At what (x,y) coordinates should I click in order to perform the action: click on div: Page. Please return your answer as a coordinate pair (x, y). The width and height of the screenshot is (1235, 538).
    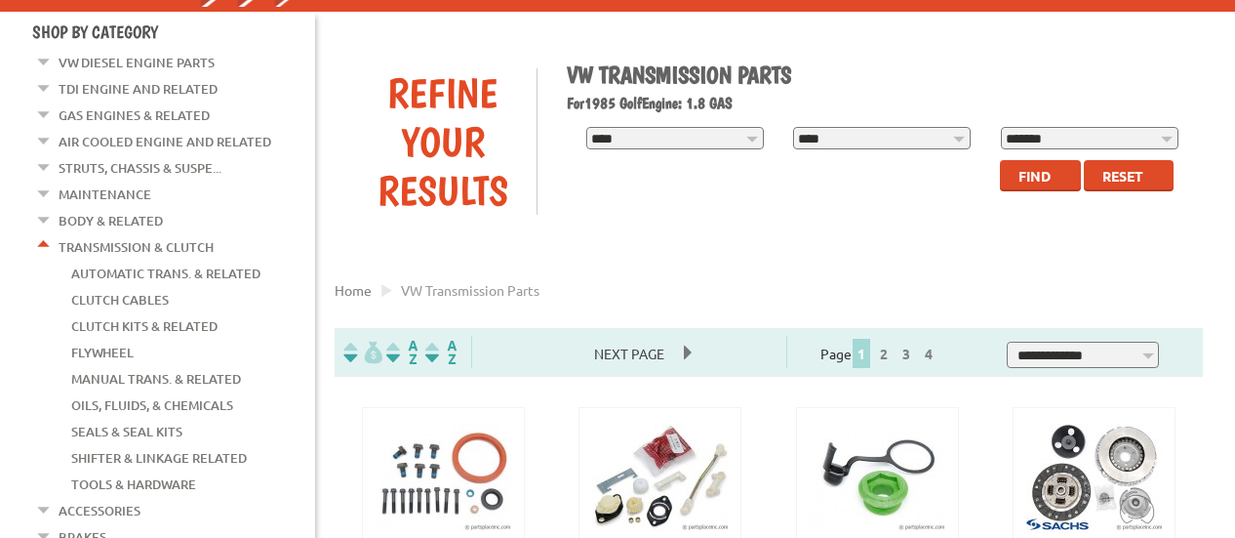
    Looking at the image, I should click on (879, 351).